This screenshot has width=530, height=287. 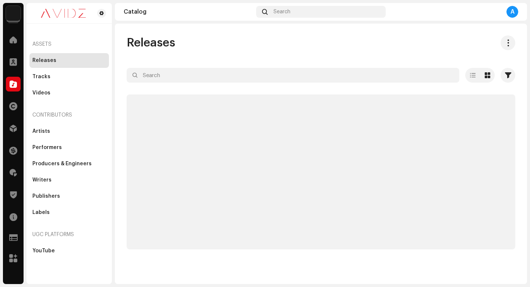 What do you see at coordinates (46, 196) in the screenshot?
I see `div: Publishers` at bounding box center [46, 196].